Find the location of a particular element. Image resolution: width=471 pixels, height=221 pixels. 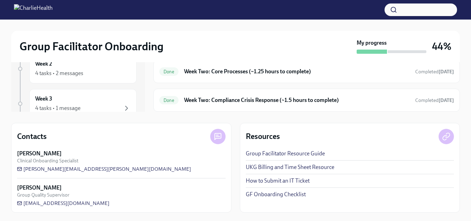

h4: Contacts is located at coordinates (32, 136).